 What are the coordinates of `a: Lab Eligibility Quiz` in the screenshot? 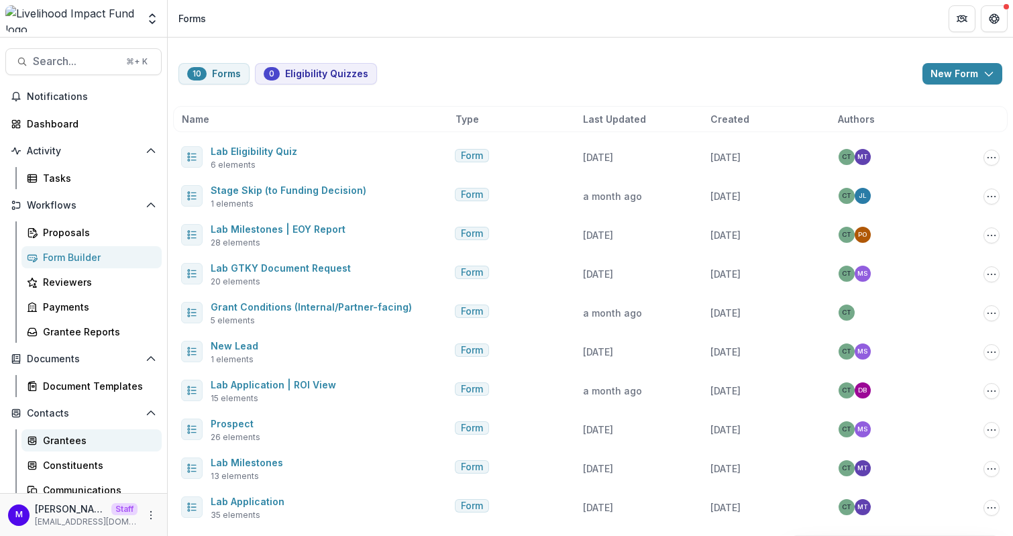 It's located at (254, 151).